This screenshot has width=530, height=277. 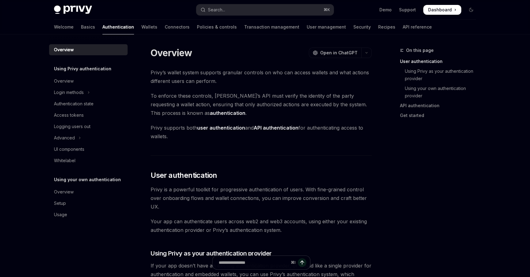 What do you see at coordinates (417, 27) in the screenshot?
I see `a: API reference` at bounding box center [417, 27].